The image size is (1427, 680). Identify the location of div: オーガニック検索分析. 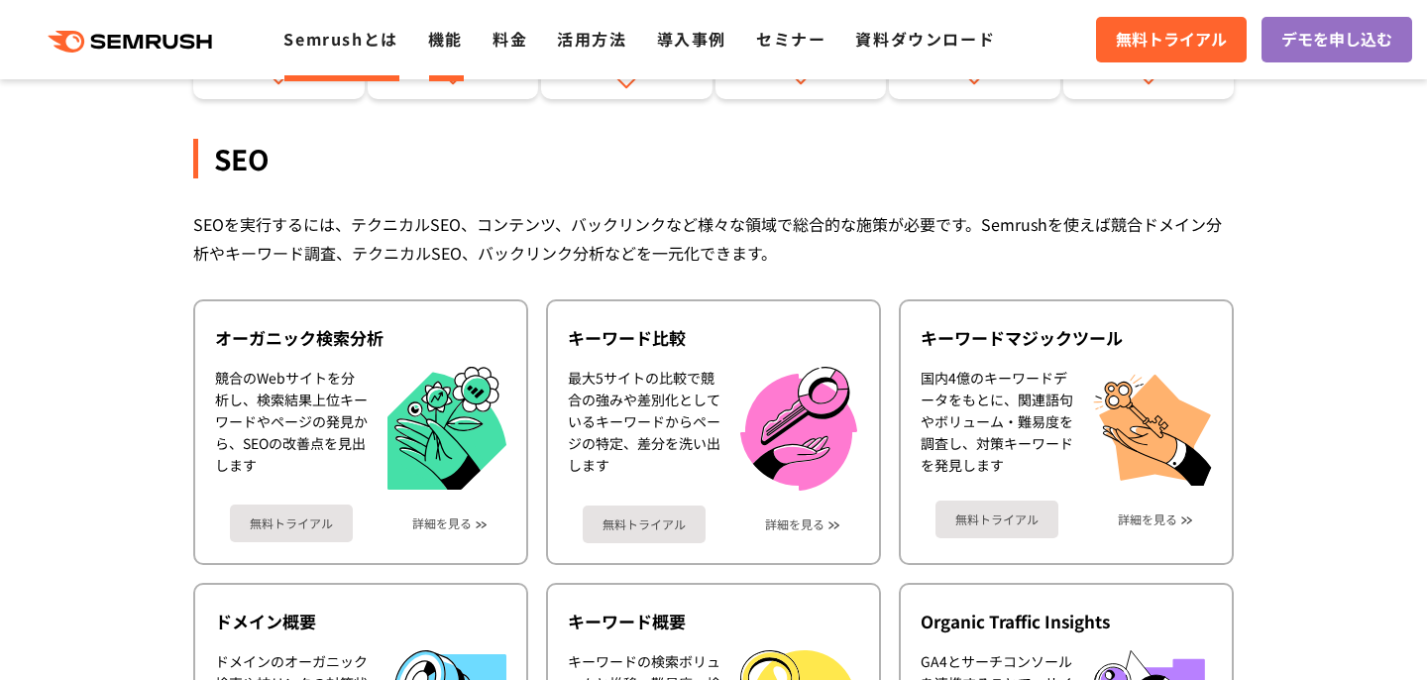
(361, 338).